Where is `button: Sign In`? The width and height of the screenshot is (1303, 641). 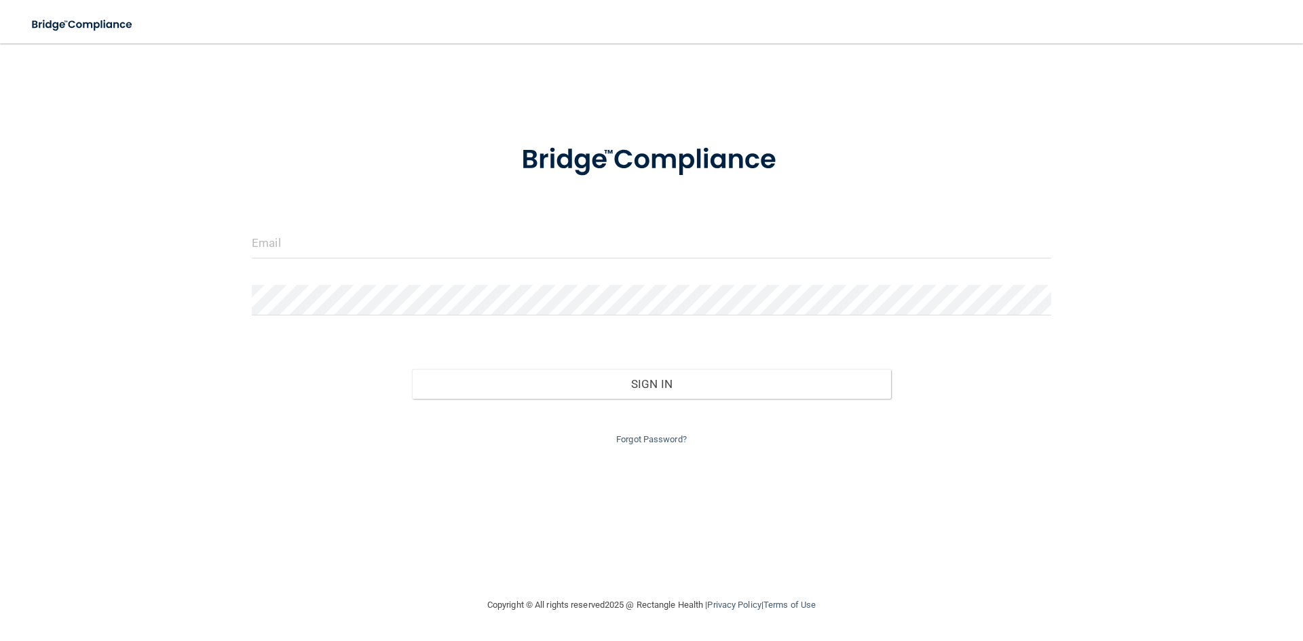
button: Sign In is located at coordinates (651, 384).